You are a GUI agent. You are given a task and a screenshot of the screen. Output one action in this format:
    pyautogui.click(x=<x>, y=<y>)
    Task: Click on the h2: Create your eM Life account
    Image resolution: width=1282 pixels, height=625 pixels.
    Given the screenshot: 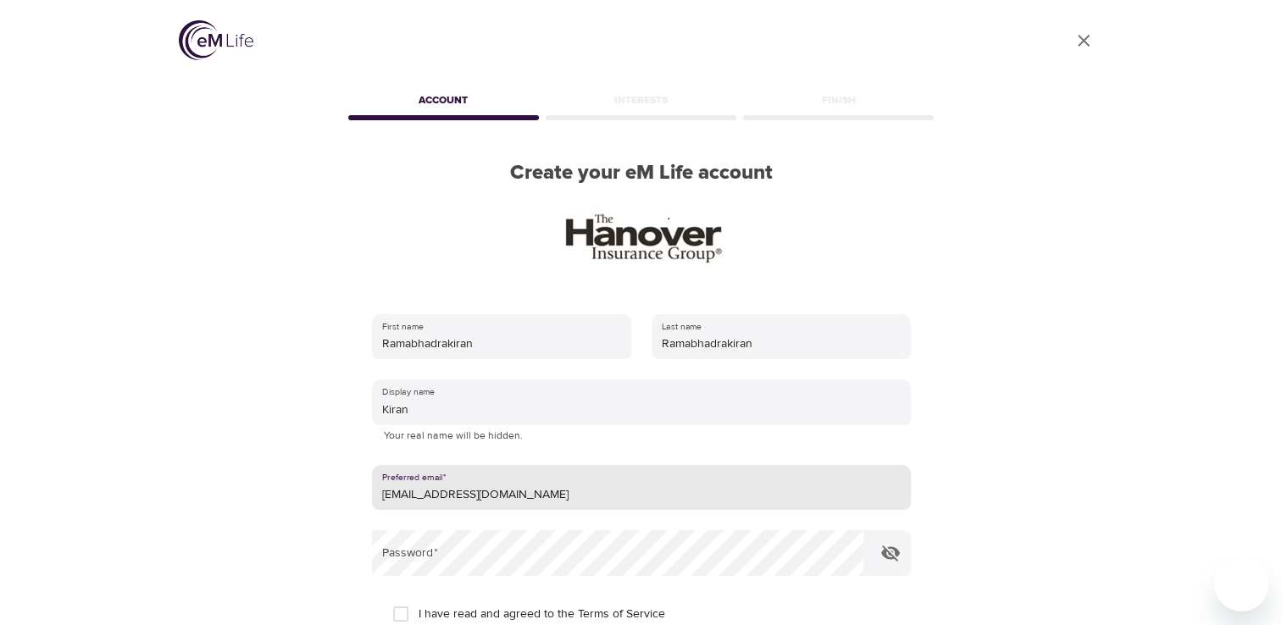 What is the action you would take?
    pyautogui.click(x=641, y=173)
    